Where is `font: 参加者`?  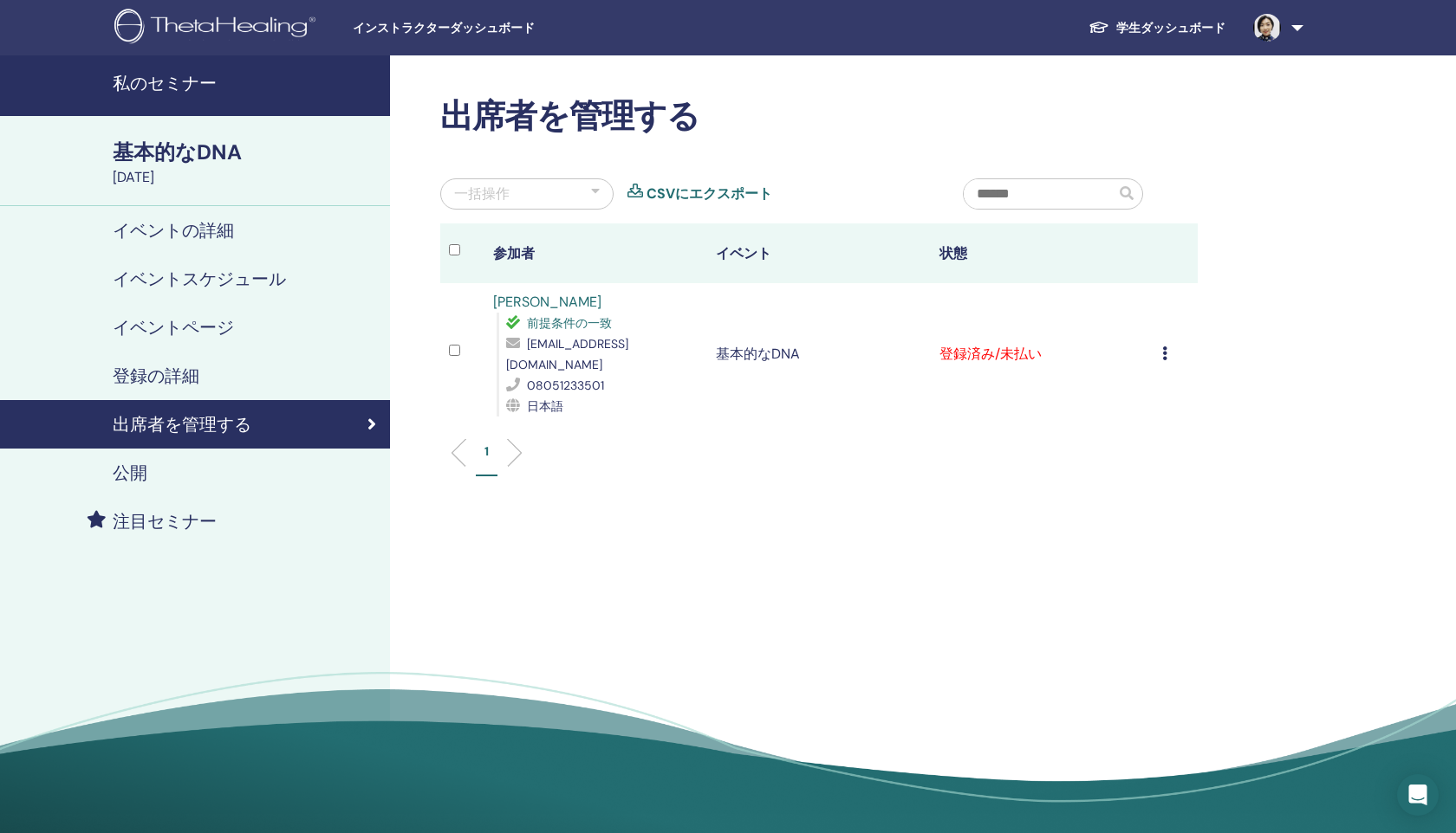
font: 参加者 is located at coordinates (514, 253).